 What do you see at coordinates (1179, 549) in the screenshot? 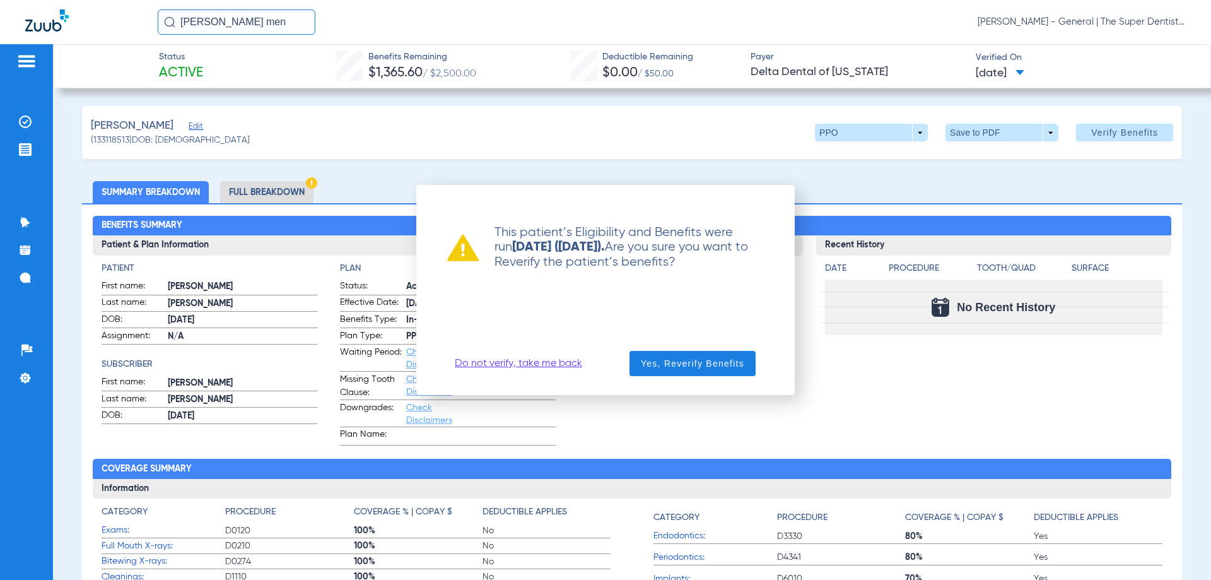
I see `div: Chat Widget` at bounding box center [1179, 549].